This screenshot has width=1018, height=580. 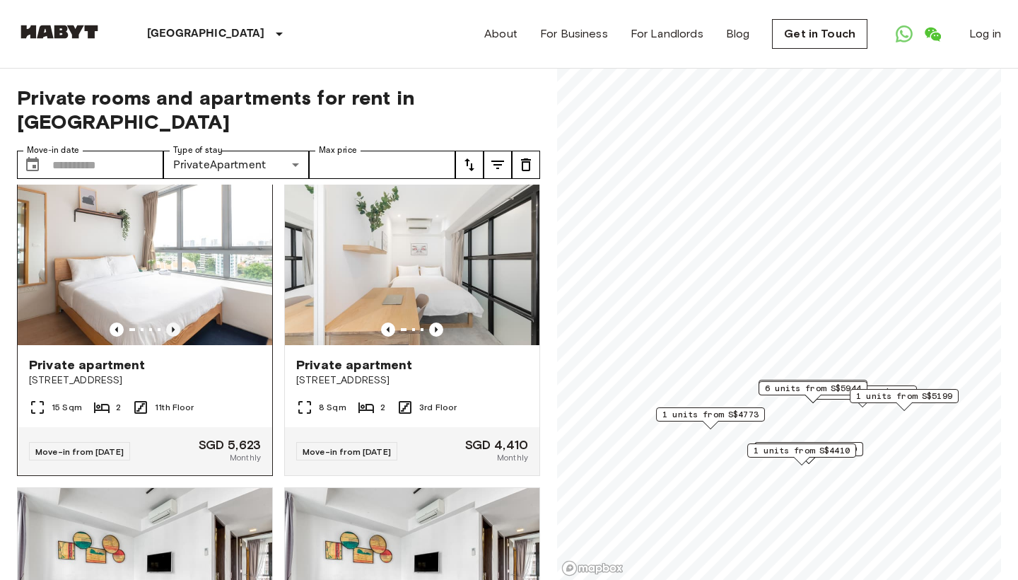 What do you see at coordinates (802, 450) in the screenshot?
I see `span: 1 units from S$4410` at bounding box center [802, 450].